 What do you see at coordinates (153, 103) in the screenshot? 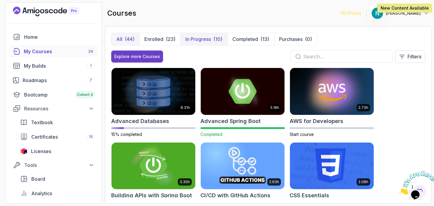
I see `a: Advanced Databases card8.31hAdvanced Databases15% completed` at bounding box center [153, 103].